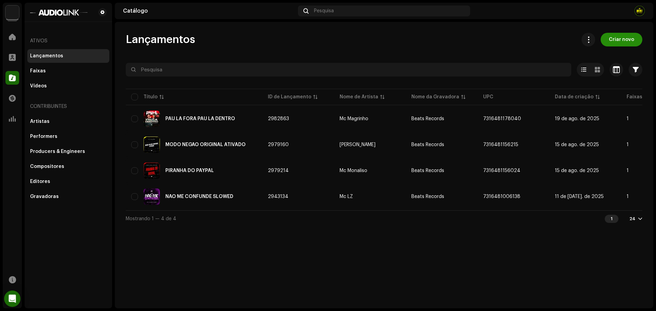  Describe the element at coordinates (68, 152) in the screenshot. I see `re-m-nav-item: Producers & Engineers` at that location.